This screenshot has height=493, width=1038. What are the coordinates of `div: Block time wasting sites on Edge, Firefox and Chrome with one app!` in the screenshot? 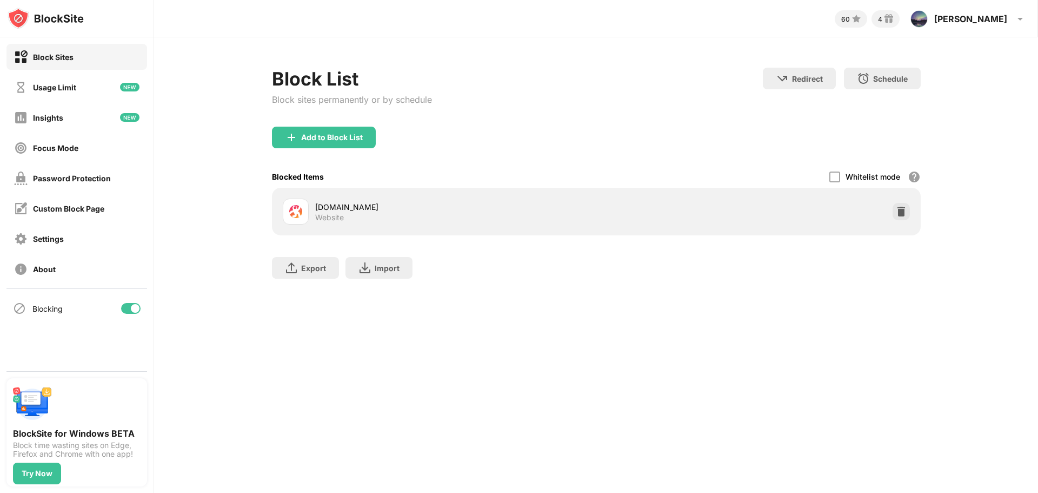 It's located at (77, 449).